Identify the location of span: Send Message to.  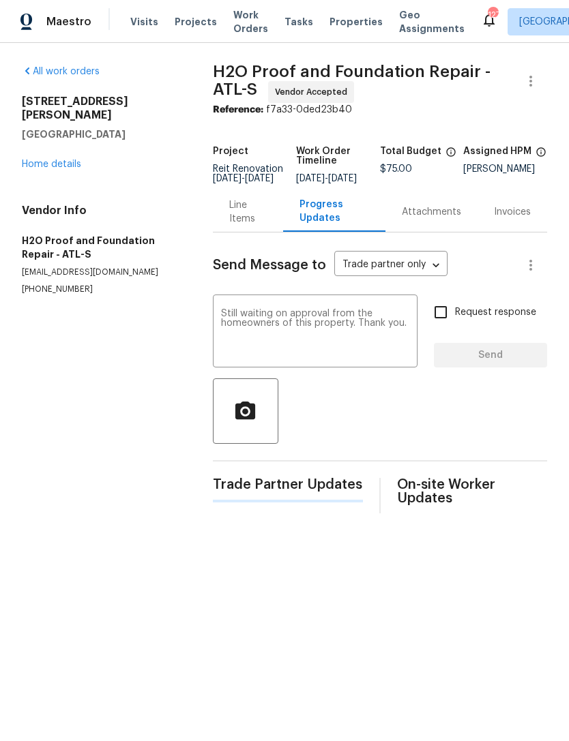
(269, 265).